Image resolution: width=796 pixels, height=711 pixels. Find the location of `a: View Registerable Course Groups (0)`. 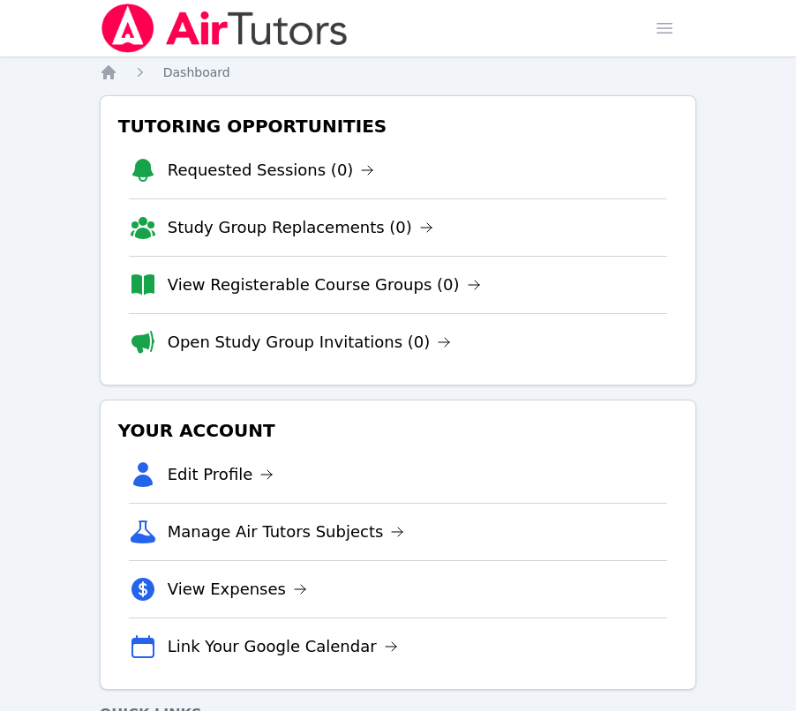

a: View Registerable Course Groups (0) is located at coordinates (324, 285).